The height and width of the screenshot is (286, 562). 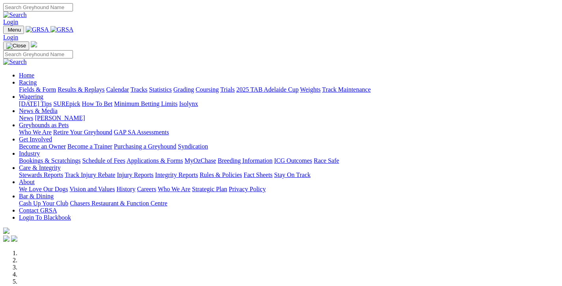 I want to click on div: About, so click(x=289, y=189).